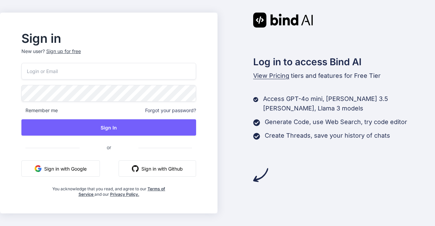  Describe the element at coordinates (271, 75) in the screenshot. I see `span: View Pricing` at that location.